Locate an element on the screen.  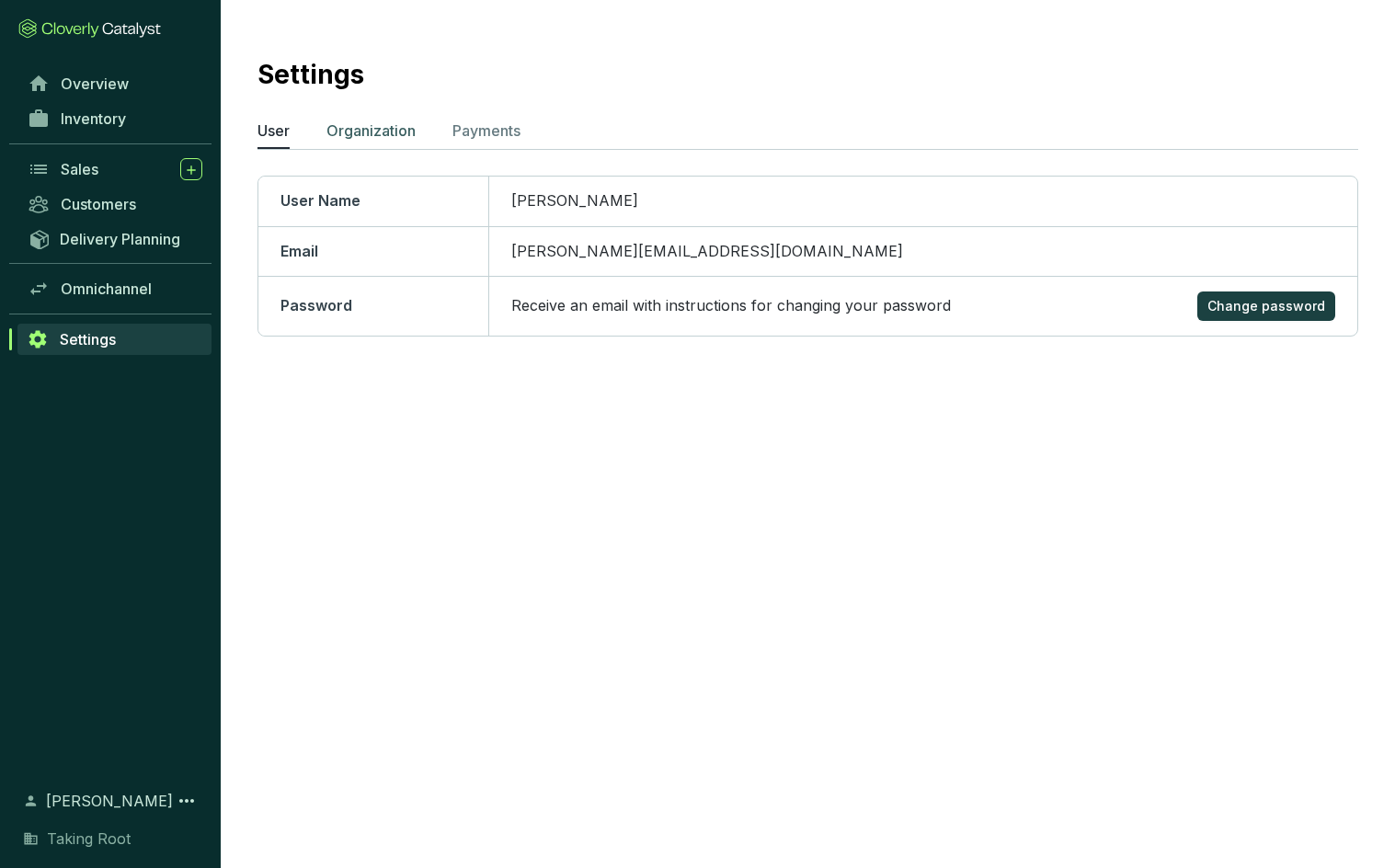
p: Organization is located at coordinates (371, 131).